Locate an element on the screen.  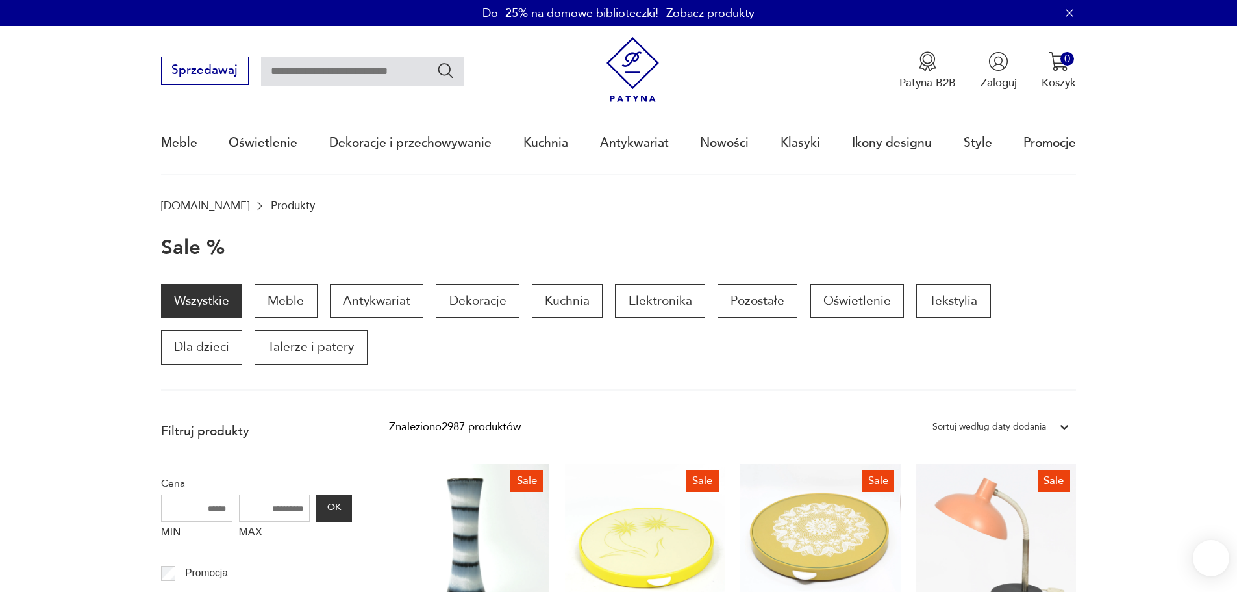
label: MIN is located at coordinates (197, 534).